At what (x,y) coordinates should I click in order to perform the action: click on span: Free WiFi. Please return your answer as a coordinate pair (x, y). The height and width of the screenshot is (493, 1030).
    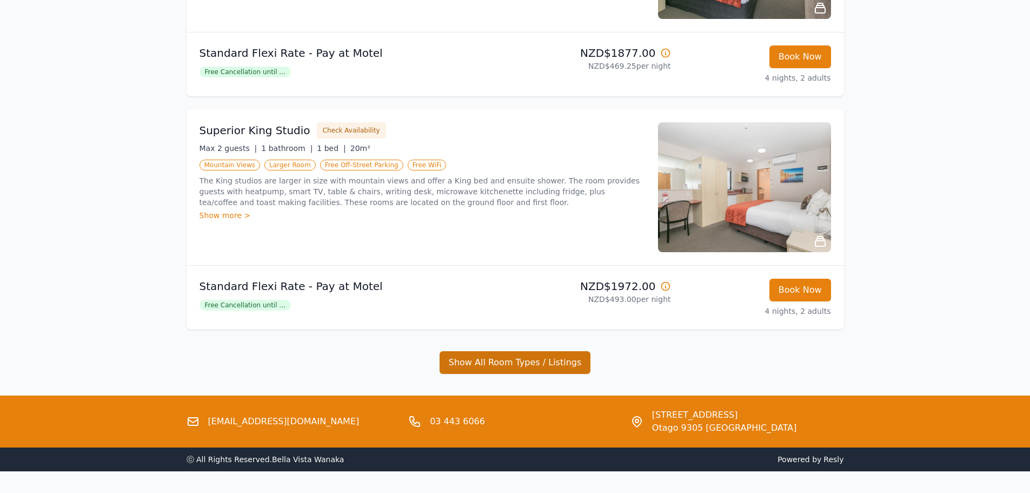
    Looking at the image, I should click on (427, 165).